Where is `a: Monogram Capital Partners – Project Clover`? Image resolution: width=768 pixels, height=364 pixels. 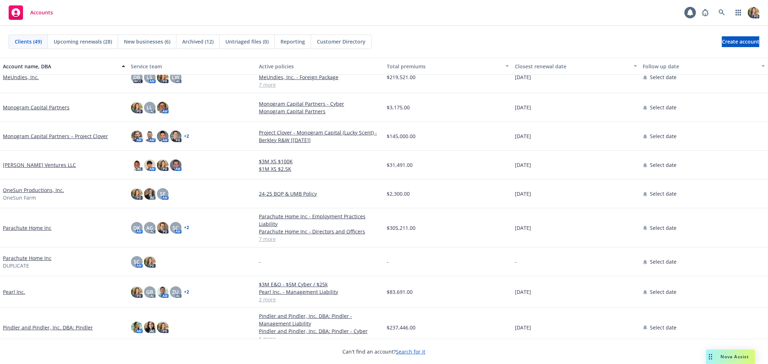 a: Monogram Capital Partners – Project Clover is located at coordinates (55, 136).